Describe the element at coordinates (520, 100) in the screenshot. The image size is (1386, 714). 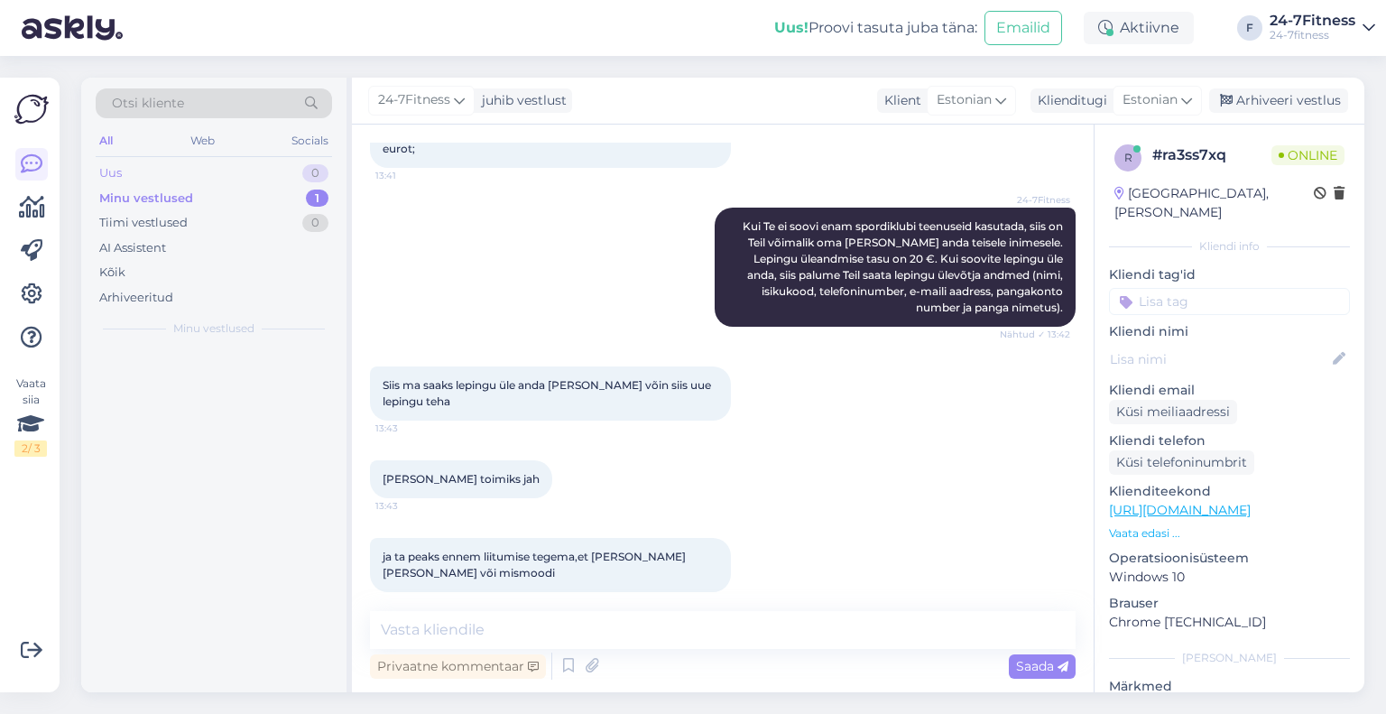
I see `div: juhib vestlust` at that location.